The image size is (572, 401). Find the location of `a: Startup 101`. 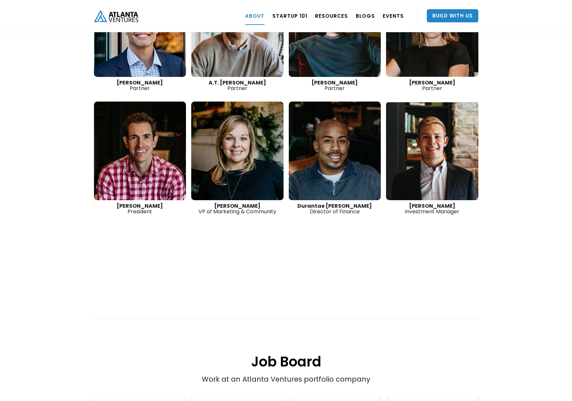

a: Startup 101 is located at coordinates (290, 16).